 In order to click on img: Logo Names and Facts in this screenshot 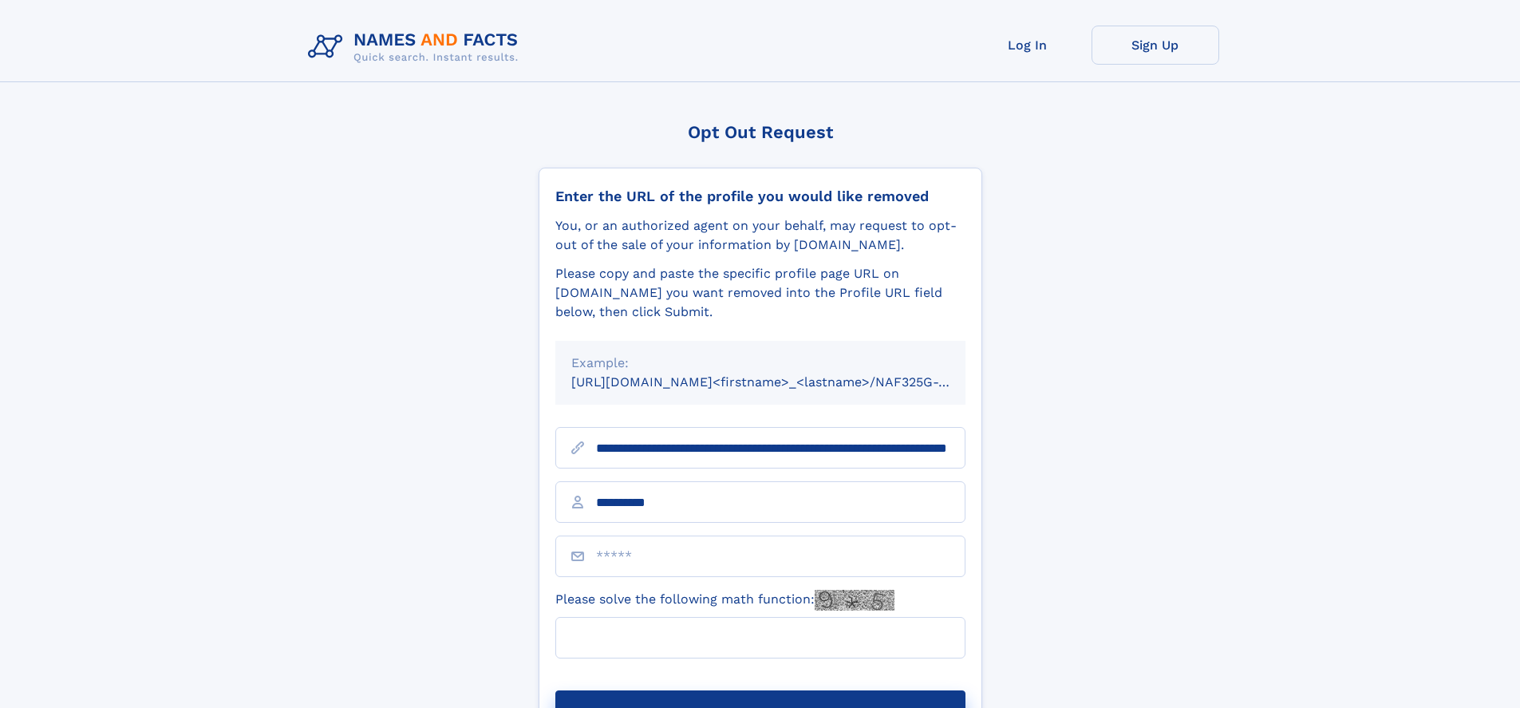, I will do `click(417, 47)`.